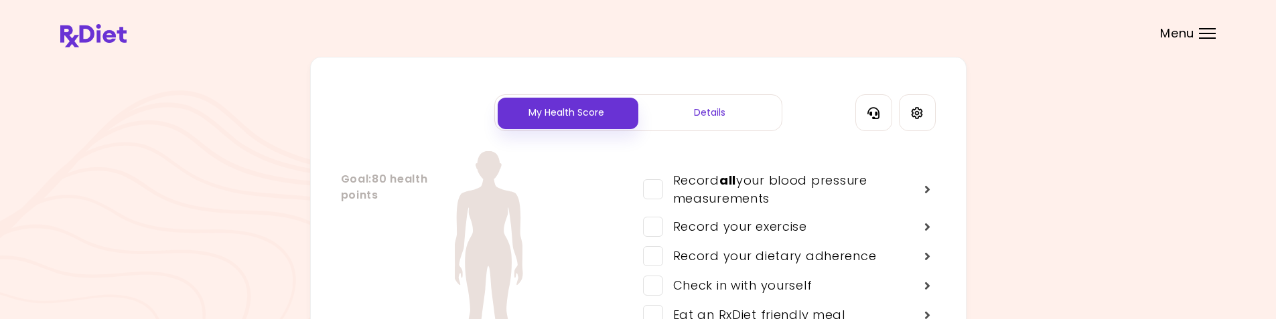 This screenshot has height=319, width=1276. Describe the element at coordinates (710, 113) in the screenshot. I see `div: Details` at that location.